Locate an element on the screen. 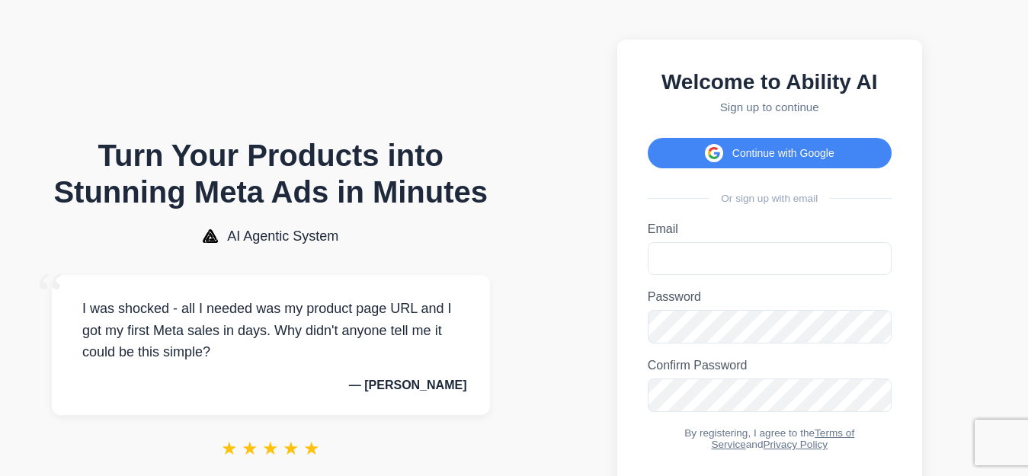  span: AI Agentic System is located at coordinates (283, 236).